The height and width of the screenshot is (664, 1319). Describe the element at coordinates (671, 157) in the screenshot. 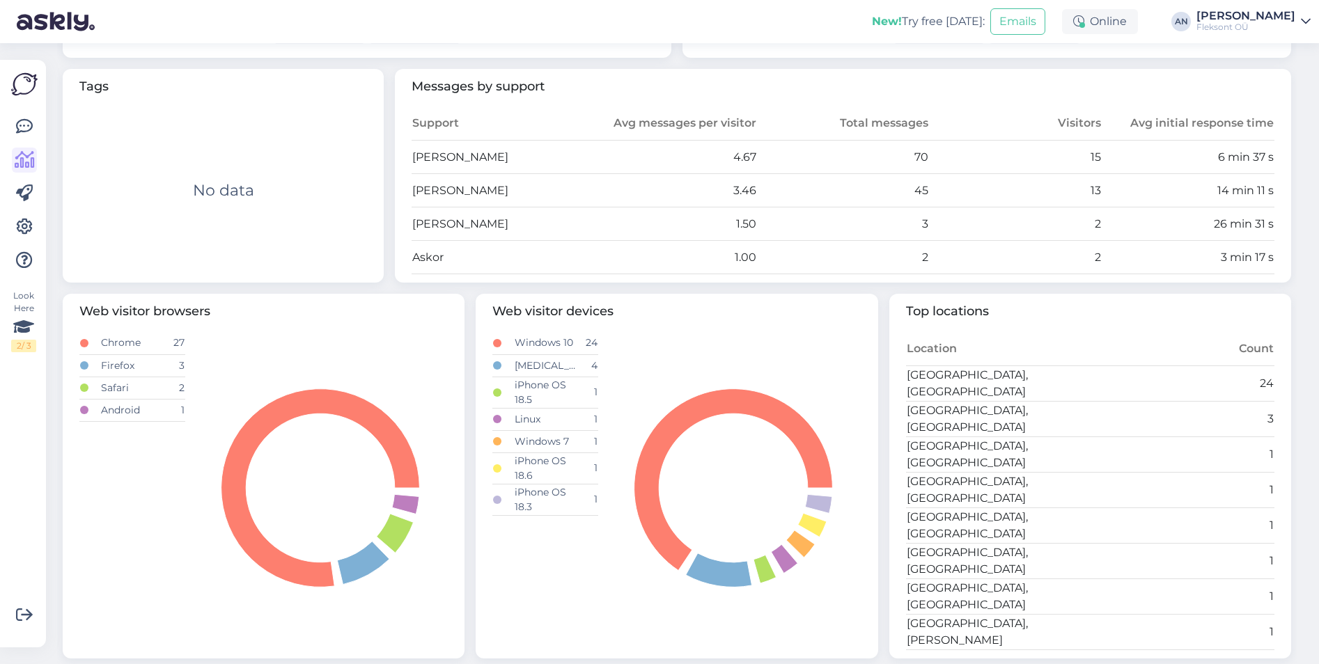

I see `td: 4.67` at that location.